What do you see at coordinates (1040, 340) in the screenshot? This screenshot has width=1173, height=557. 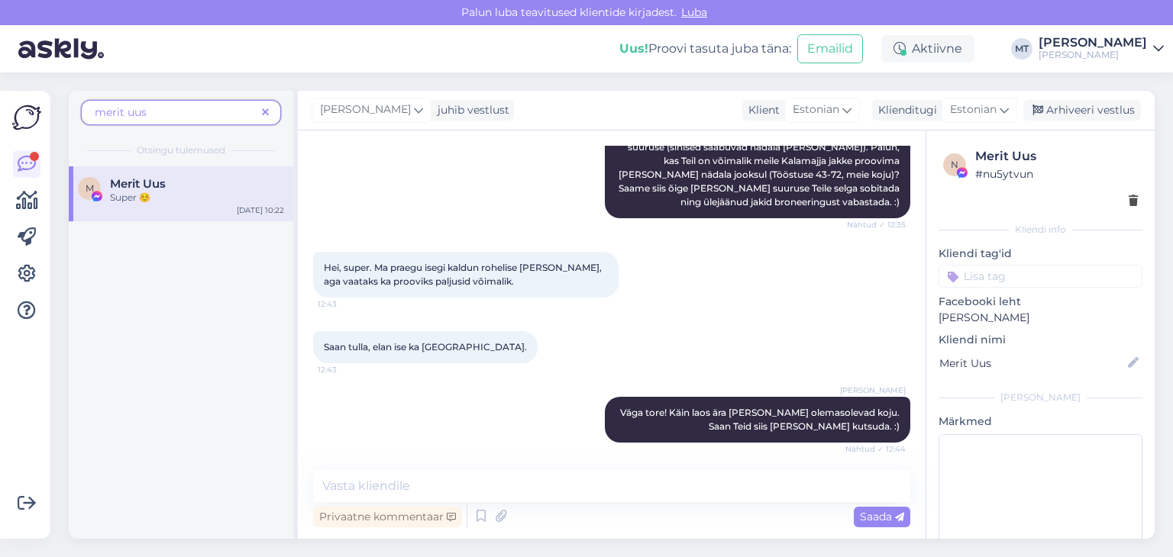 I see `p: Kliendi nimi` at bounding box center [1040, 340].